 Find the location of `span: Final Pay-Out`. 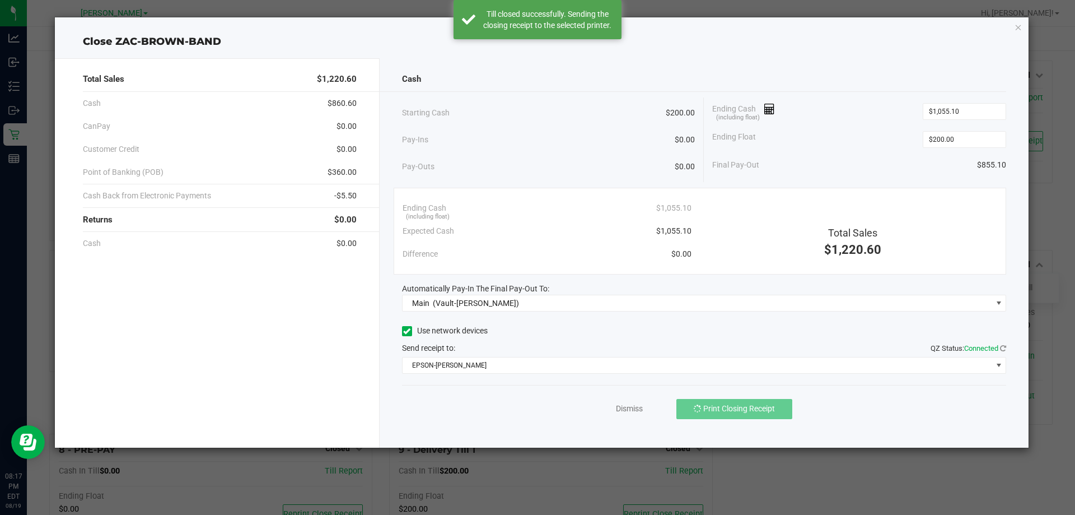

span: Final Pay-Out is located at coordinates (736, 165).